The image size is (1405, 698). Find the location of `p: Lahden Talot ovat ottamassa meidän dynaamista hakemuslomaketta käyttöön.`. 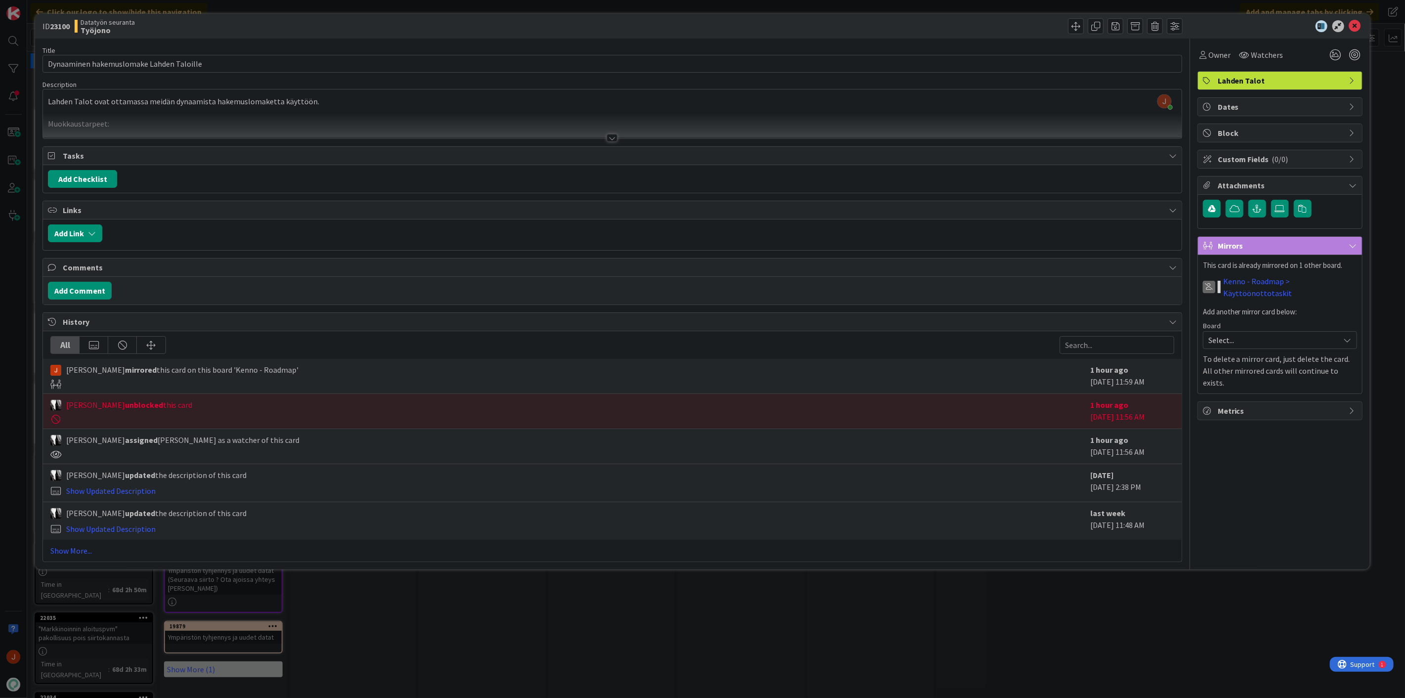

p: Lahden Talot ovat ottamassa meidän dynaamista hakemuslomaketta käyttöön. is located at coordinates (612, 101).